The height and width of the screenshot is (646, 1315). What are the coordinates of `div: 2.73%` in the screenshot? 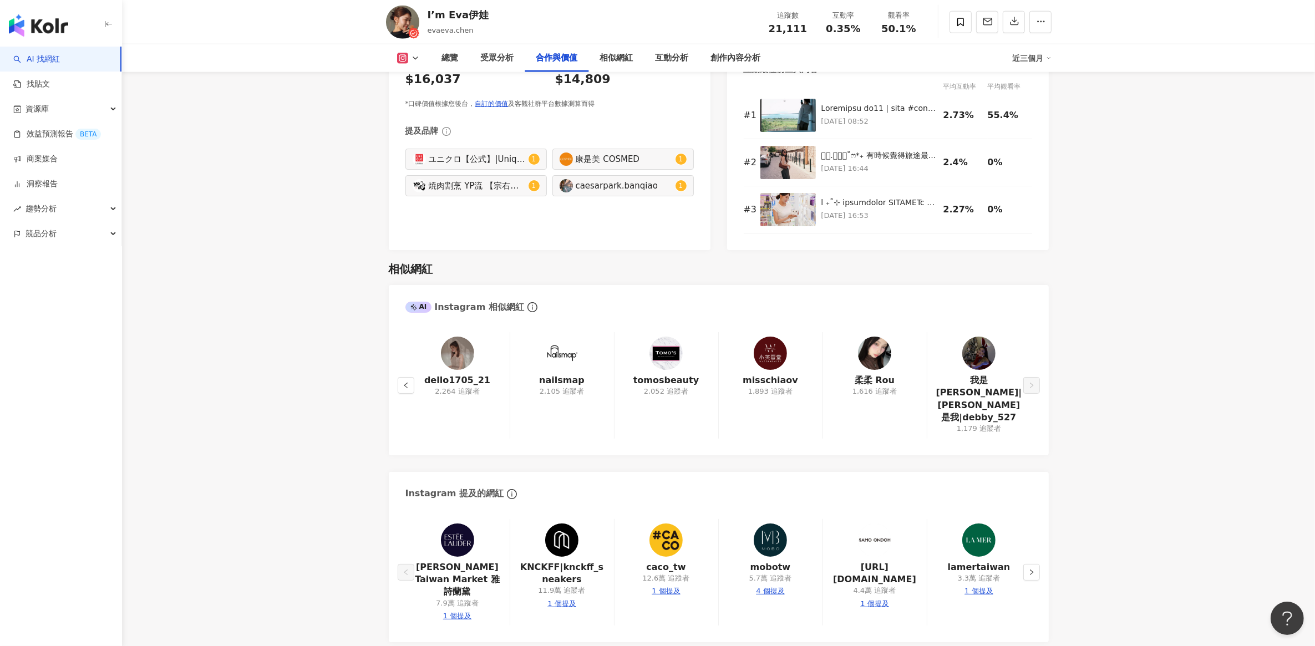 It's located at (963, 115).